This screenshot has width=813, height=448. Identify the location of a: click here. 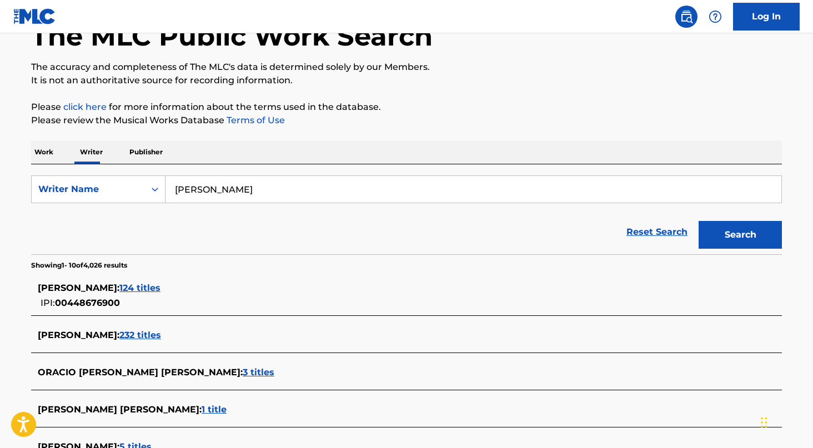
(85, 107).